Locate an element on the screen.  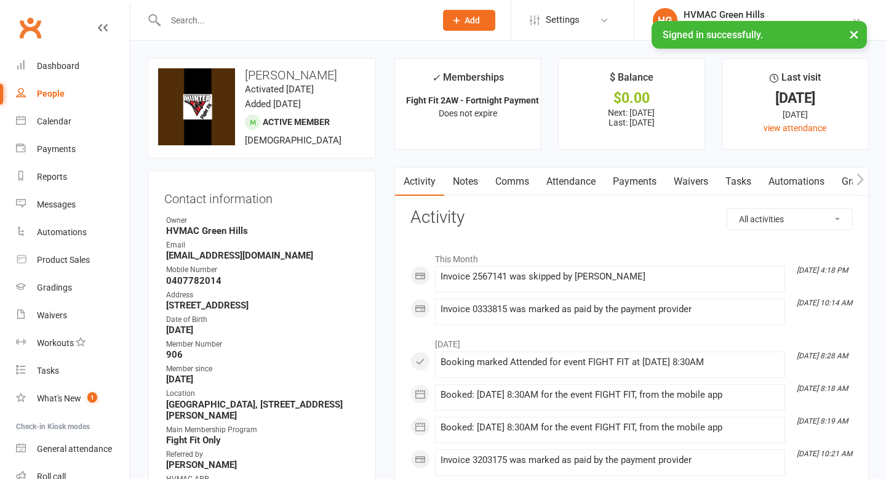
a: Messages is located at coordinates (73, 204).